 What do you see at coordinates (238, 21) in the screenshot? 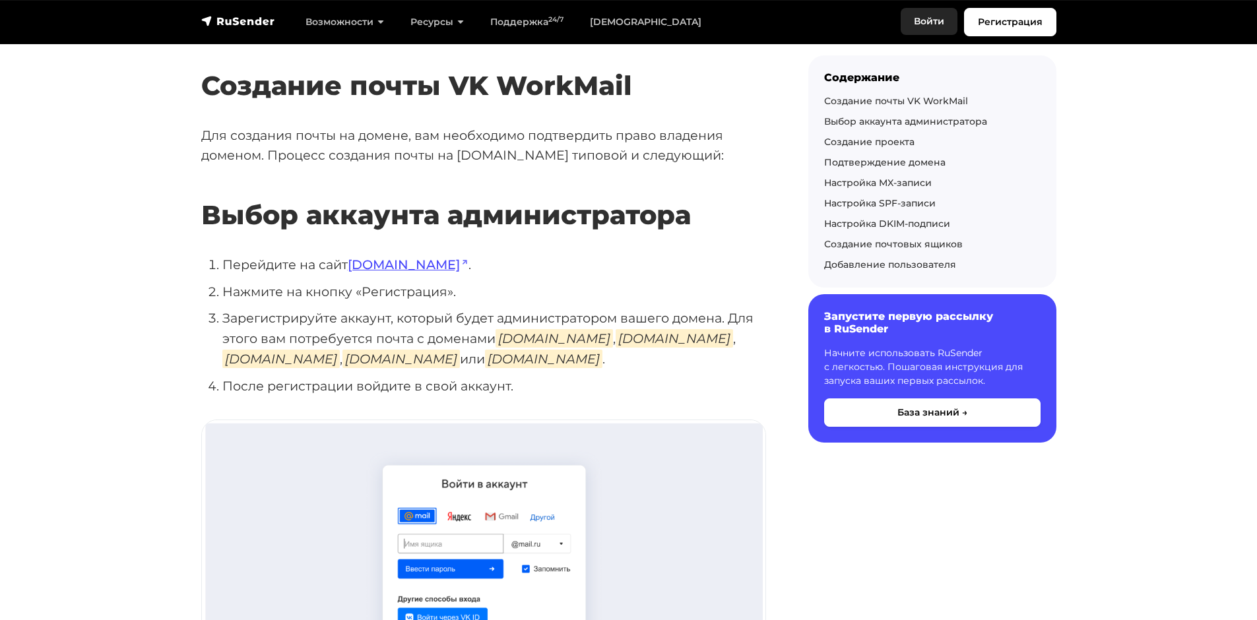
I see `img: RuSender` at bounding box center [238, 21].